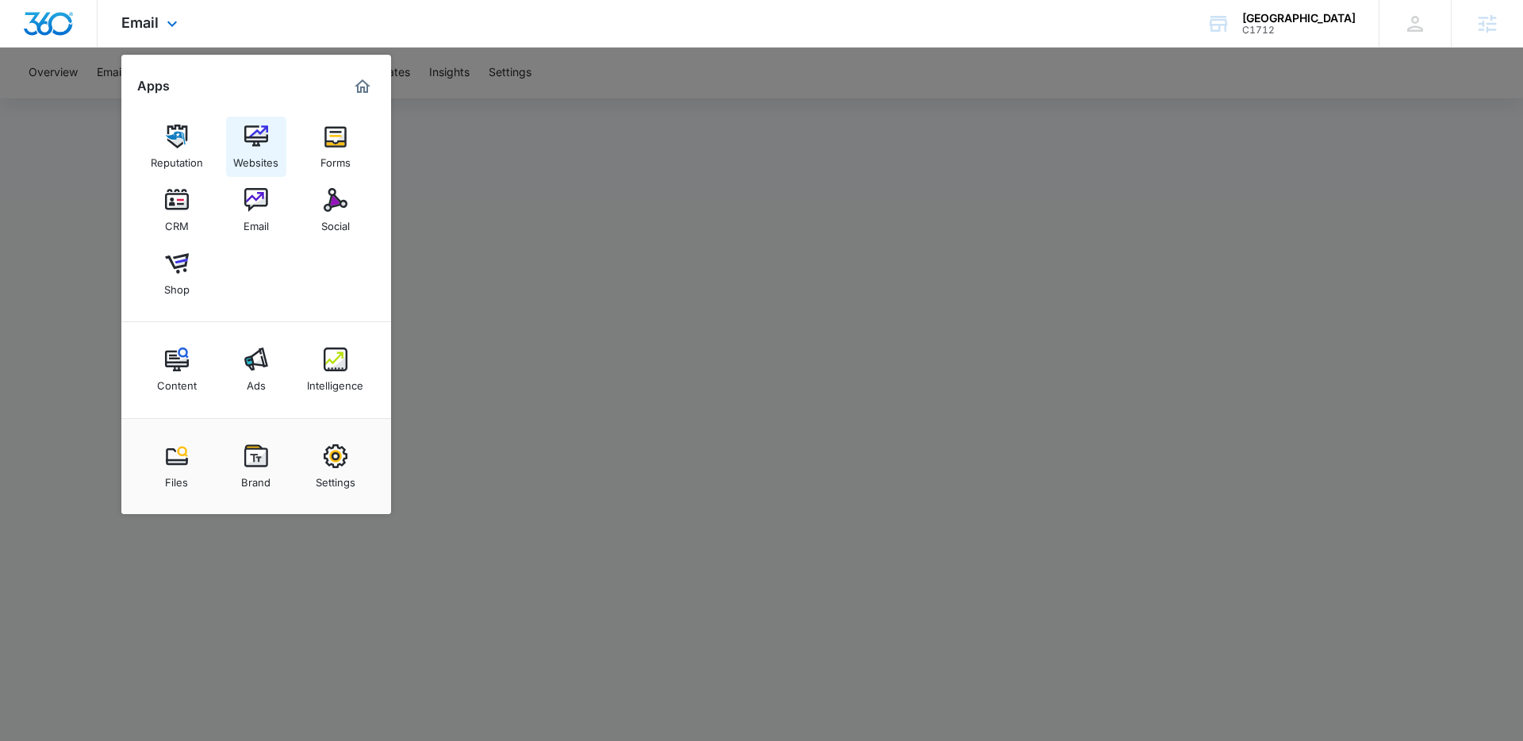 Image resolution: width=1523 pixels, height=741 pixels. I want to click on a: Intelligence, so click(336, 370).